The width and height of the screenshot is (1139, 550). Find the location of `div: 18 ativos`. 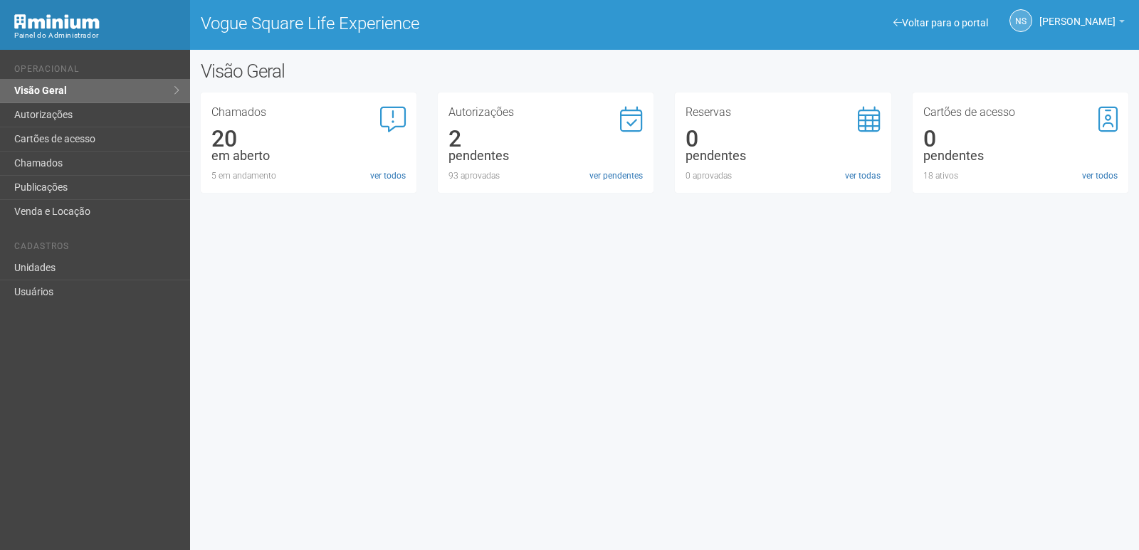

div: 18 ativos is located at coordinates (1020, 176).